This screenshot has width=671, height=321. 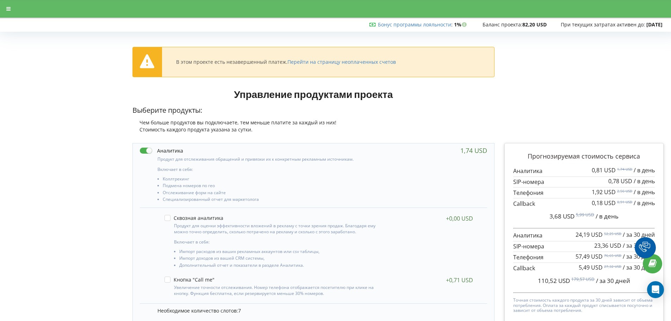 I want to click on li: Подмена номеров по гео, so click(x=272, y=186).